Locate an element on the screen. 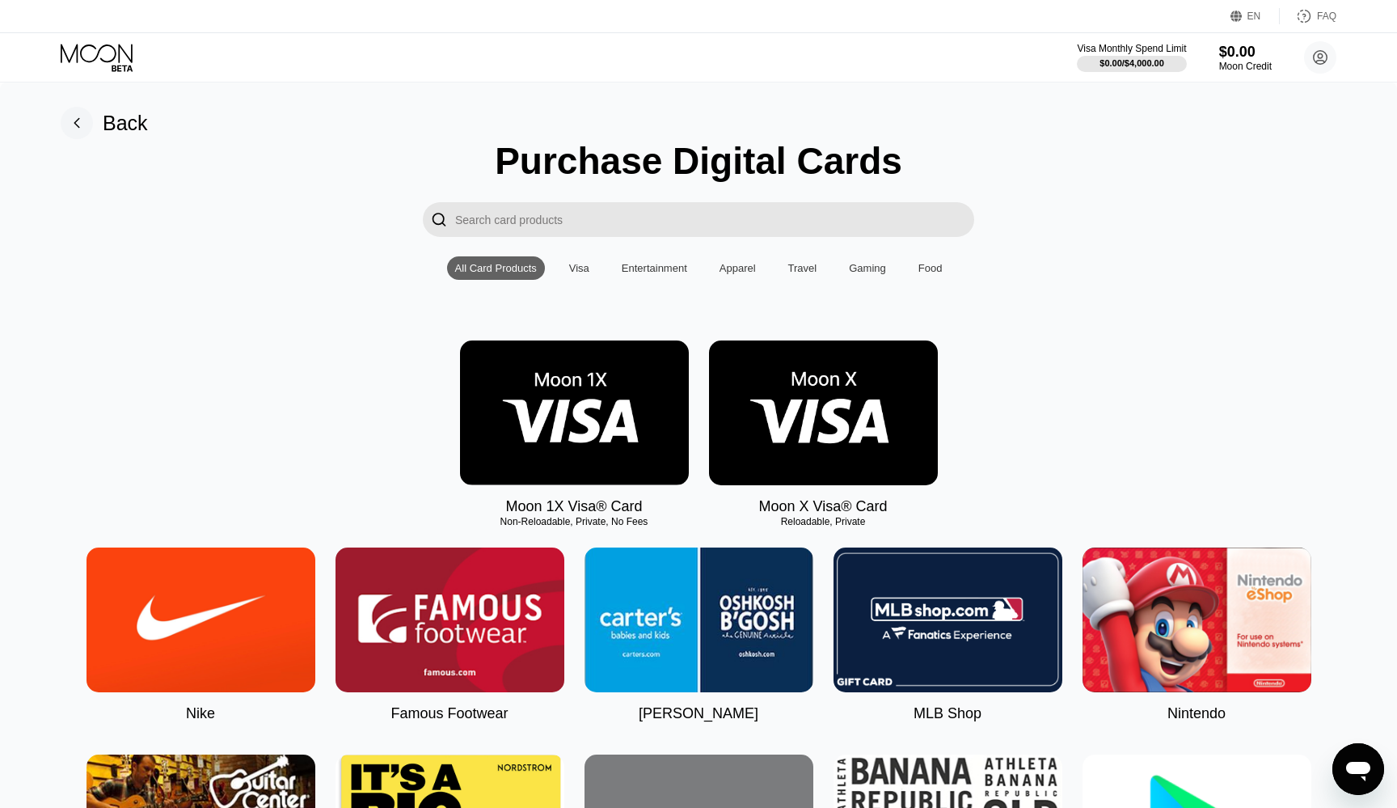 The image size is (1397, 808). div: MLB Shop is located at coordinates (947, 713).